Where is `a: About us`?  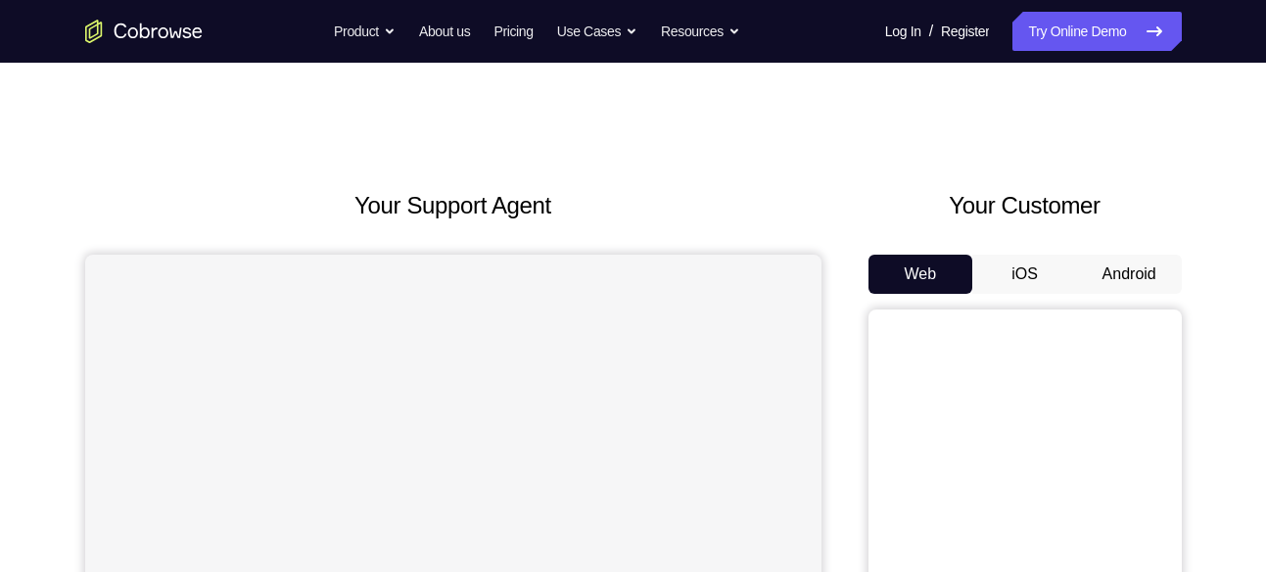
a: About us is located at coordinates (445, 31).